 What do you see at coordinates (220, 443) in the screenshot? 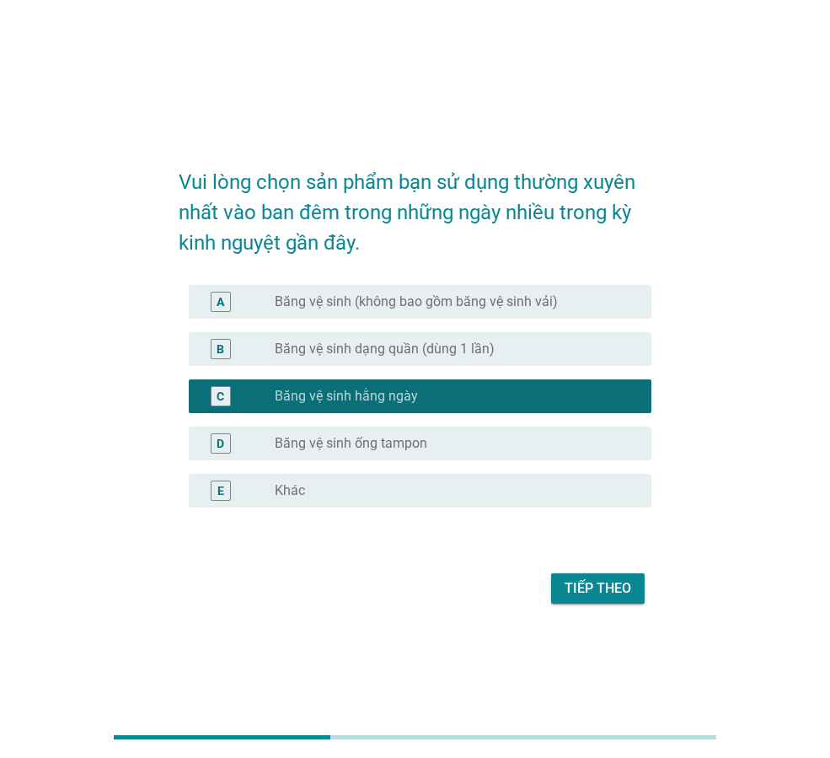
I see `div: D` at bounding box center [220, 443].